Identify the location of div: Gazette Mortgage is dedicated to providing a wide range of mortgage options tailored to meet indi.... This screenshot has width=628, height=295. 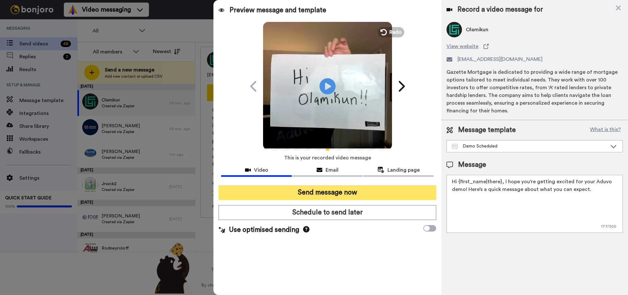
(534, 92).